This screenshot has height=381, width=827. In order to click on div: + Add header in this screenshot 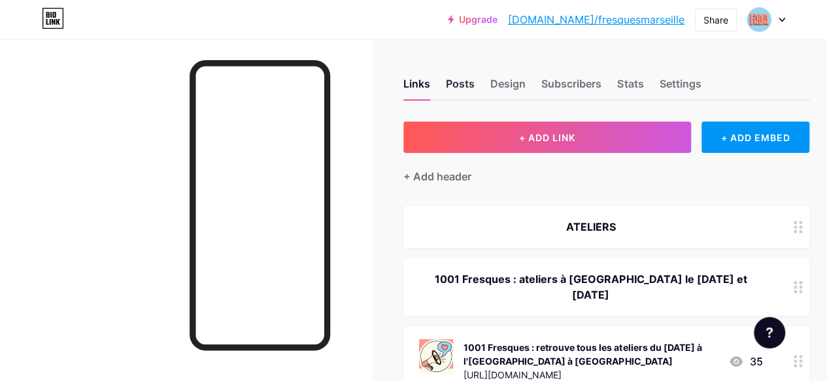, I will do `click(437, 177)`.